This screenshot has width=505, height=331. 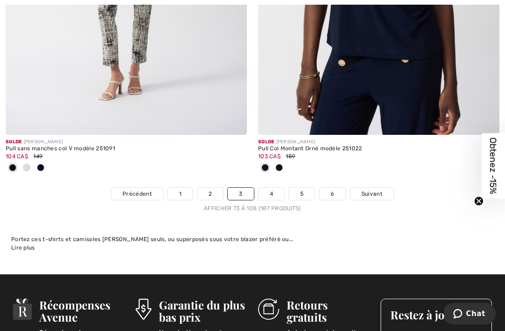 What do you see at coordinates (137, 194) in the screenshot?
I see `span: Précédent` at bounding box center [137, 194].